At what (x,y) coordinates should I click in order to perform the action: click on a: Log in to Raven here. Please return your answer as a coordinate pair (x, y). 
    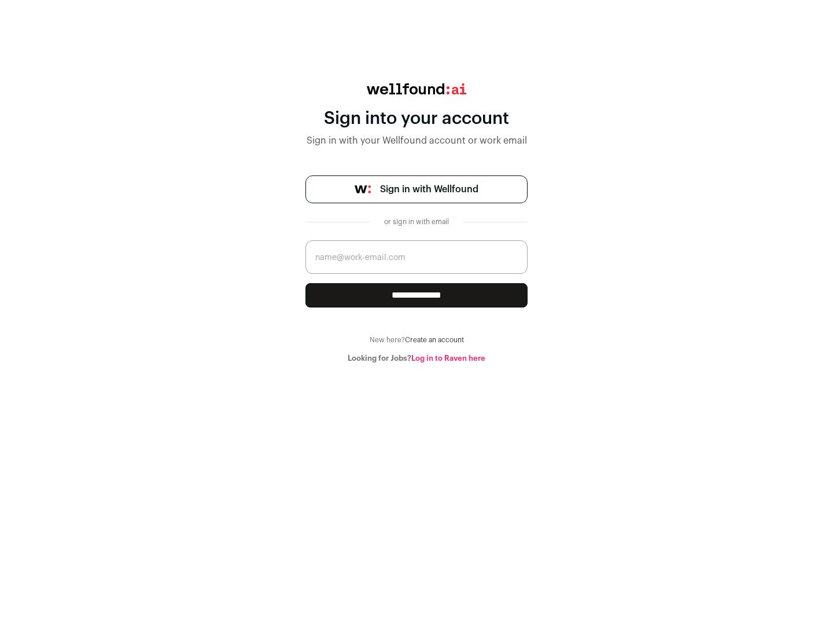
    Looking at the image, I should click on (449, 358).